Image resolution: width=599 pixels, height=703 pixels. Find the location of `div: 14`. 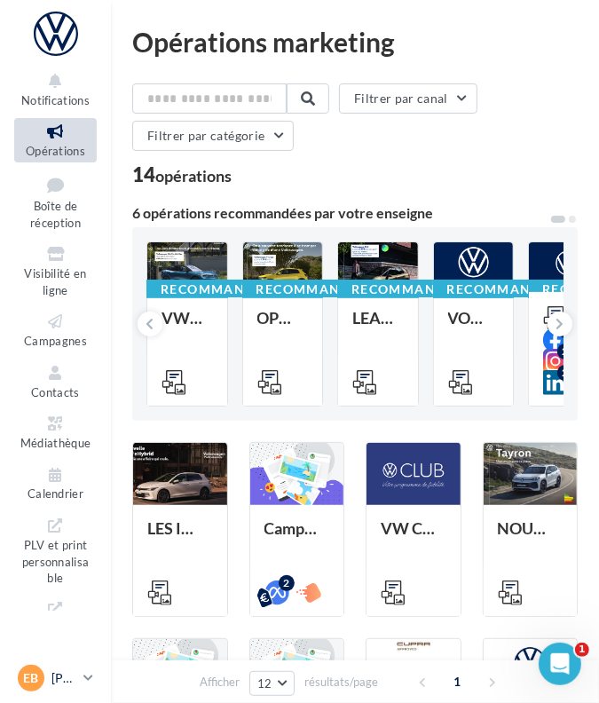

div: 14 is located at coordinates (182, 175).